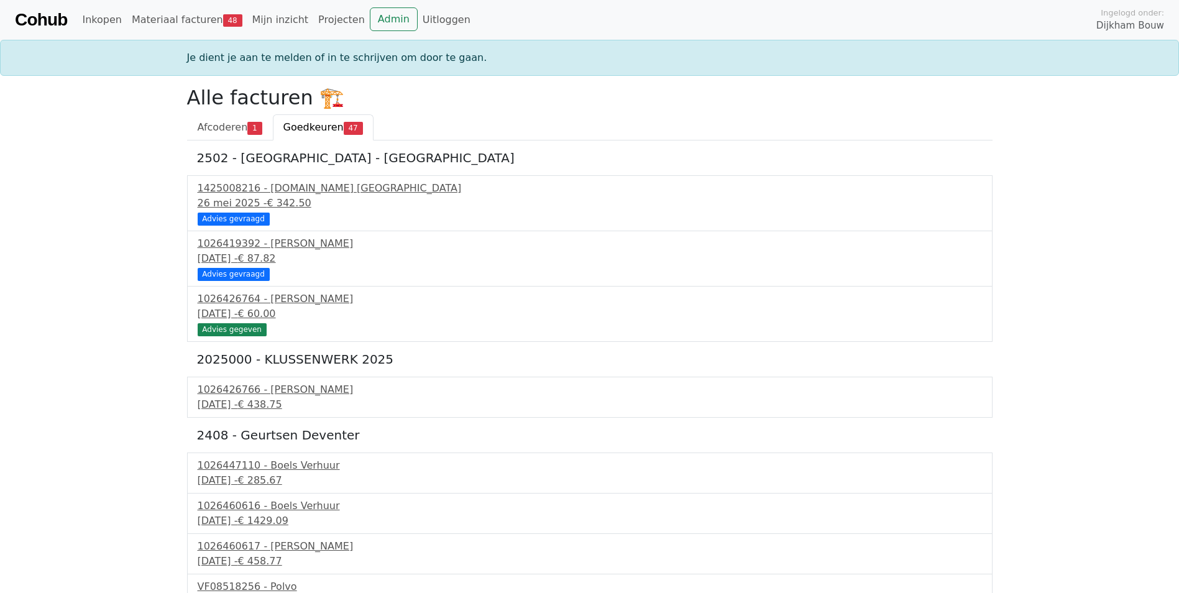  Describe the element at coordinates (259, 404) in the screenshot. I see `span: € 438.75` at that location.